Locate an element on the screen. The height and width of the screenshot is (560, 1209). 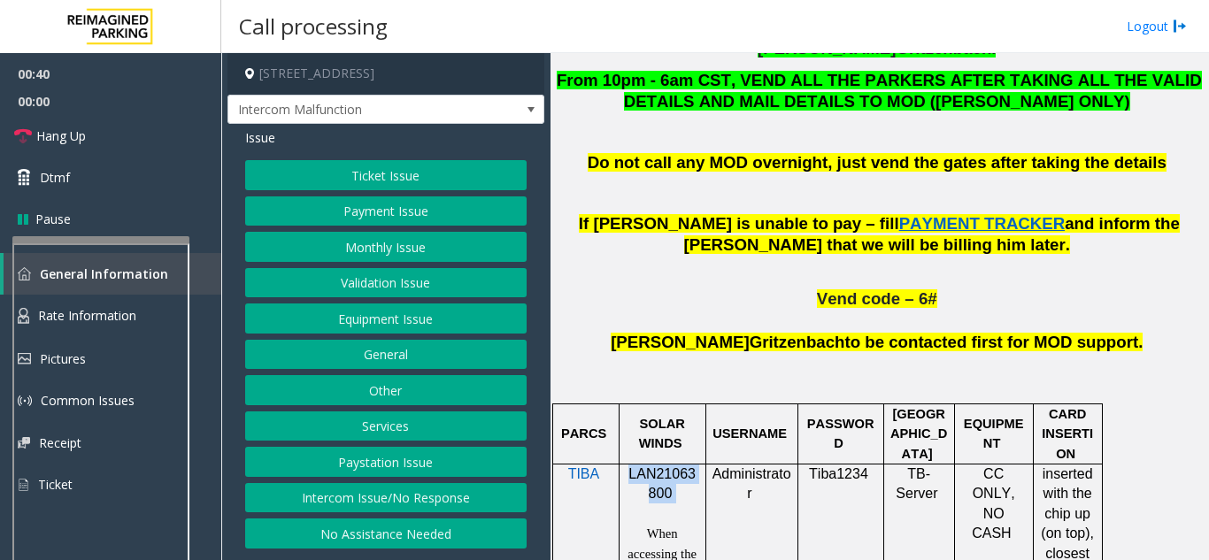
a: General Information is located at coordinates (112, 273).